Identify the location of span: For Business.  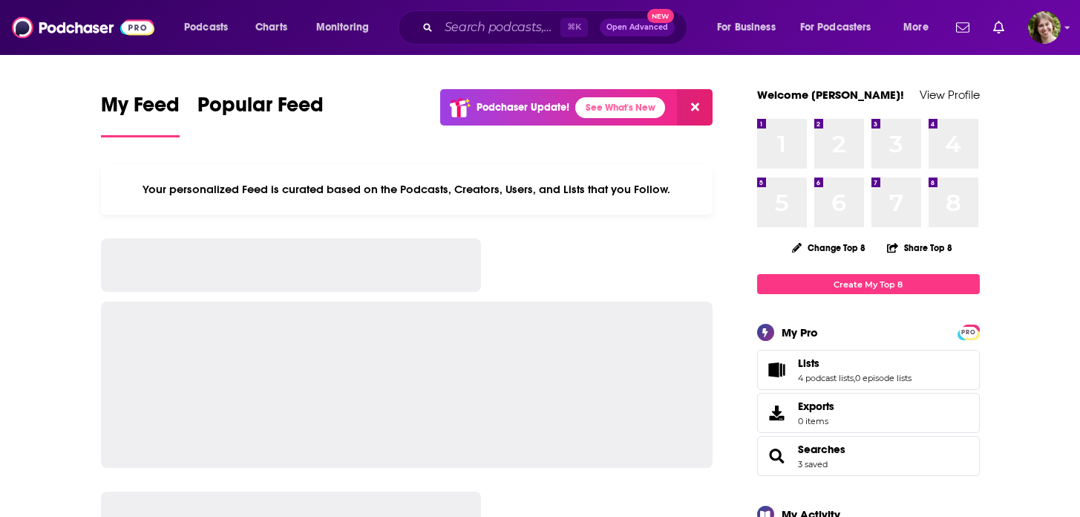
(746, 27).